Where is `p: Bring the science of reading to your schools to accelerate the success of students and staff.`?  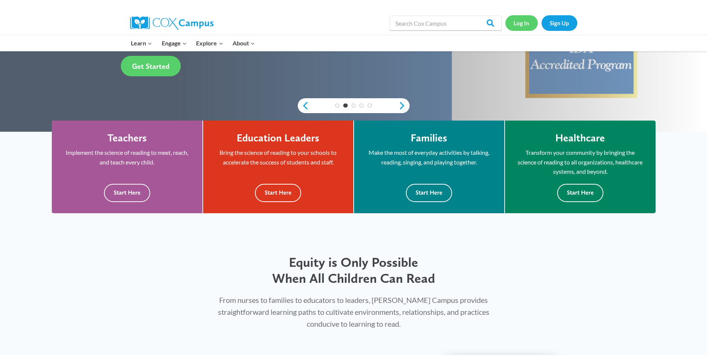 p: Bring the science of reading to your schools to accelerate the success of students and staff. is located at coordinates (278, 157).